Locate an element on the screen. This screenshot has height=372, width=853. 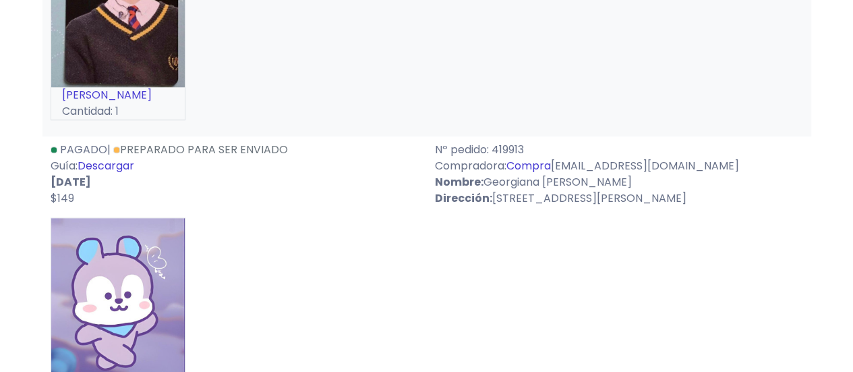
span: $149 is located at coordinates (62, 198).